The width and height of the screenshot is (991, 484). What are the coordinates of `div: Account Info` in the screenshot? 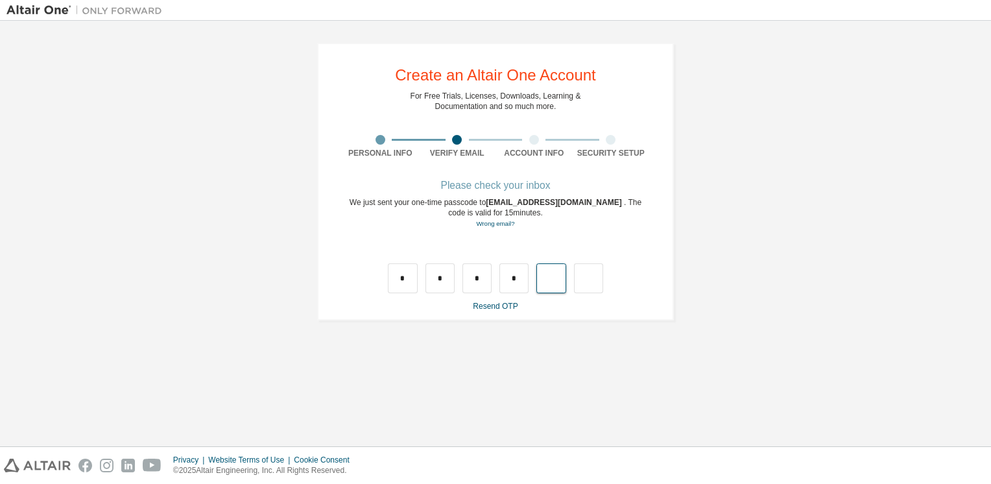 It's located at (534, 153).